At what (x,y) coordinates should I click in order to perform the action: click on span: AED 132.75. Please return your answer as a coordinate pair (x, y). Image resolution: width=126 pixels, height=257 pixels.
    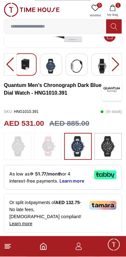
    Looking at the image, I should click on (67, 203).